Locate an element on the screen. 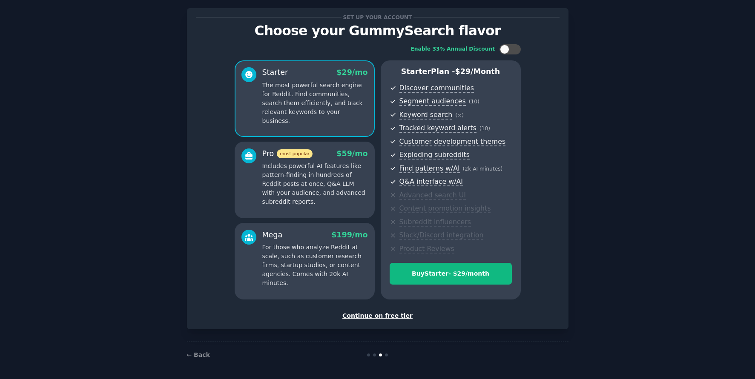  span: $ 59 /mo is located at coordinates (352, 154).